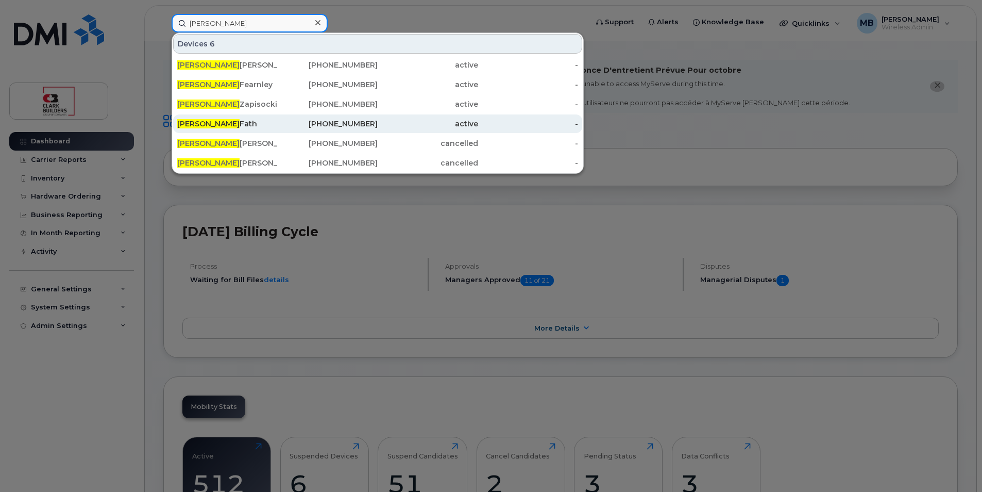  What do you see at coordinates (227, 85) in the screenshot?
I see `div: Fearnley` at bounding box center [227, 85].